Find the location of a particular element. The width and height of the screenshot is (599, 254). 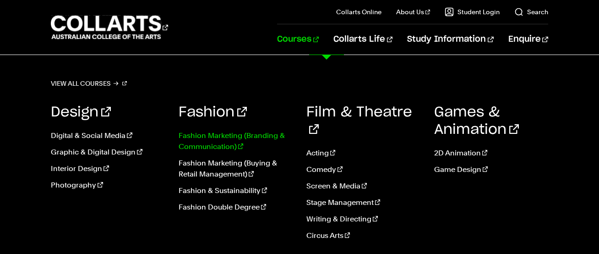

a: Digital & Social Media is located at coordinates (108, 135).